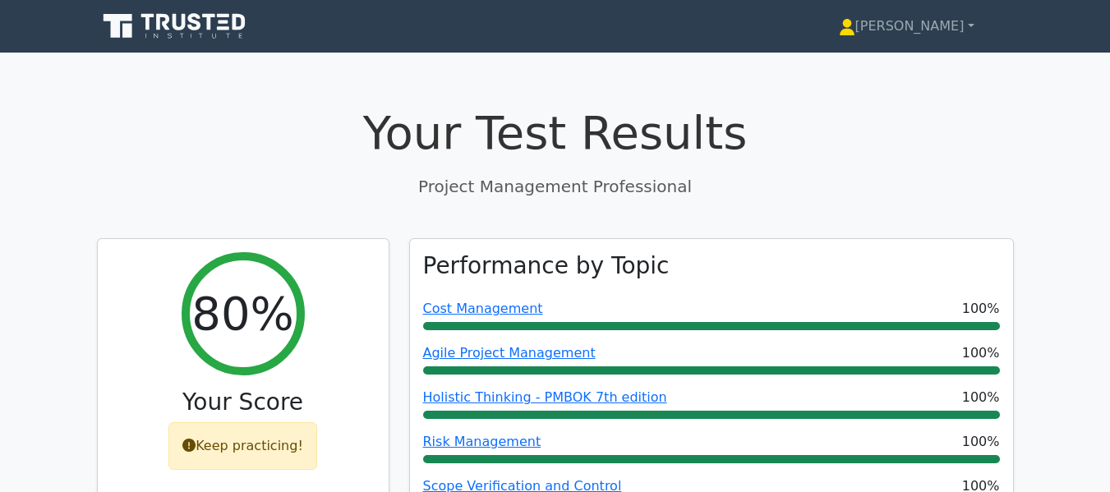  What do you see at coordinates (556, 187) in the screenshot?
I see `p: Project Management Professional` at bounding box center [556, 187].